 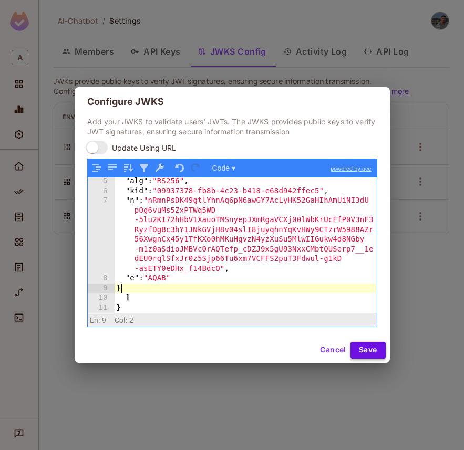 What do you see at coordinates (144, 148) in the screenshot?
I see `span: Update Using URL` at bounding box center [144, 148].